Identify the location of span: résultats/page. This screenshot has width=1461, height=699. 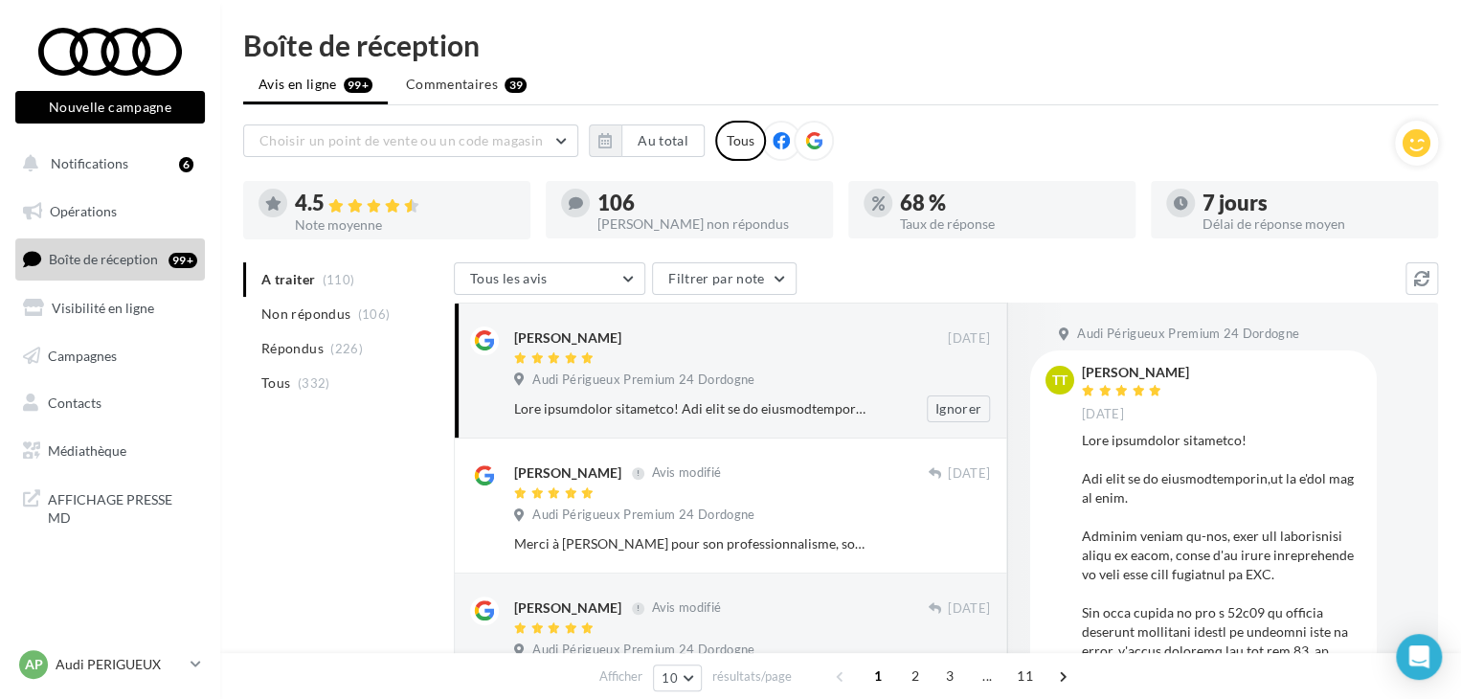
(751, 676).